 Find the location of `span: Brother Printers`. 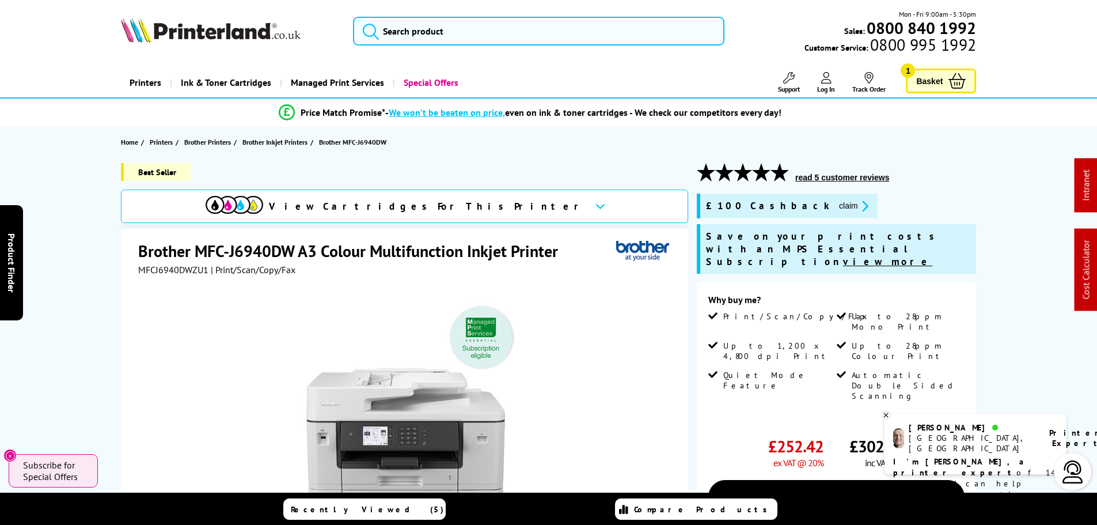

span: Brother Printers is located at coordinates (207, 142).